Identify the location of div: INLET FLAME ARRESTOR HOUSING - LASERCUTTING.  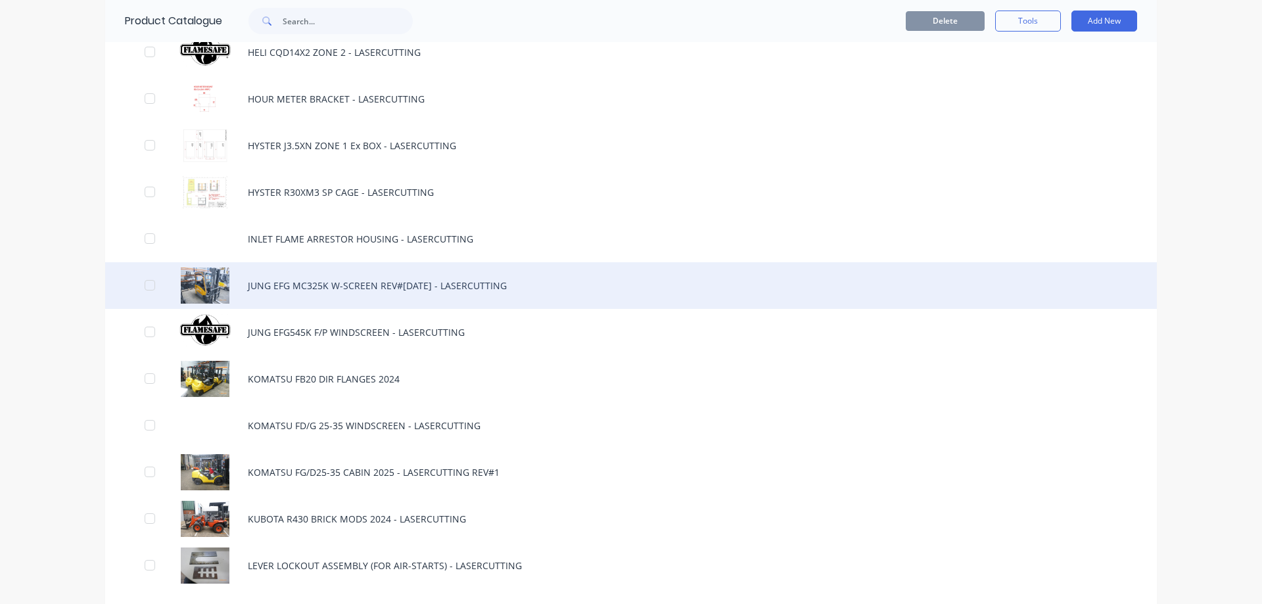
(631, 239).